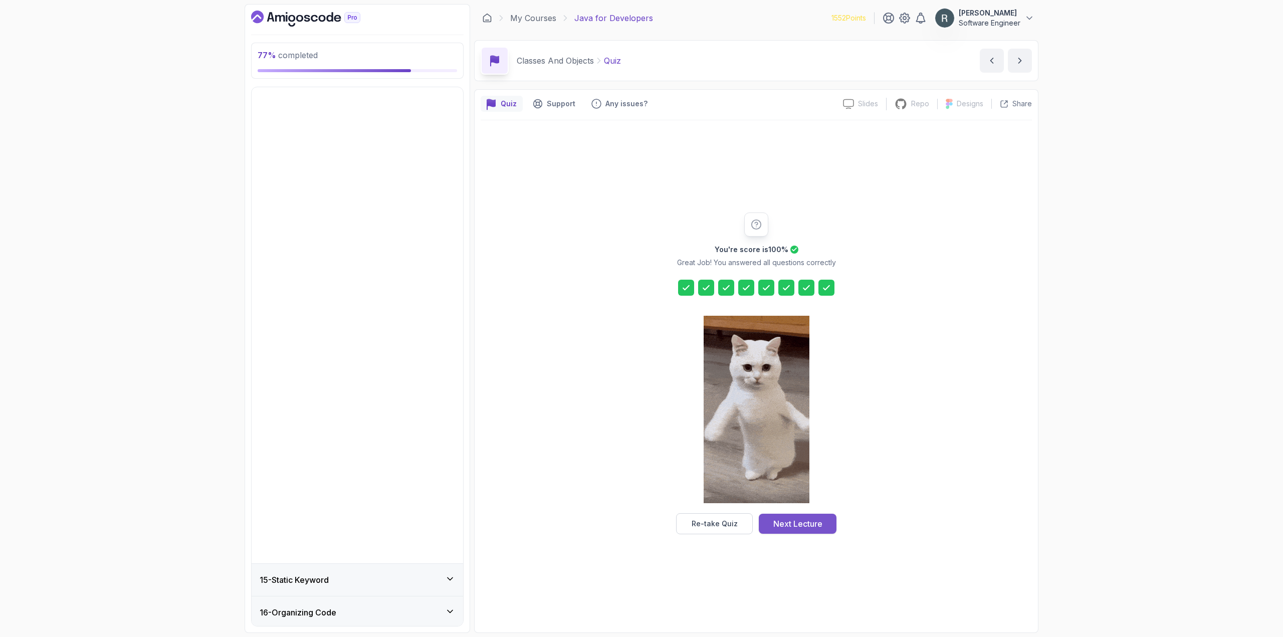 This screenshot has height=637, width=1283. I want to click on p: Support, so click(561, 104).